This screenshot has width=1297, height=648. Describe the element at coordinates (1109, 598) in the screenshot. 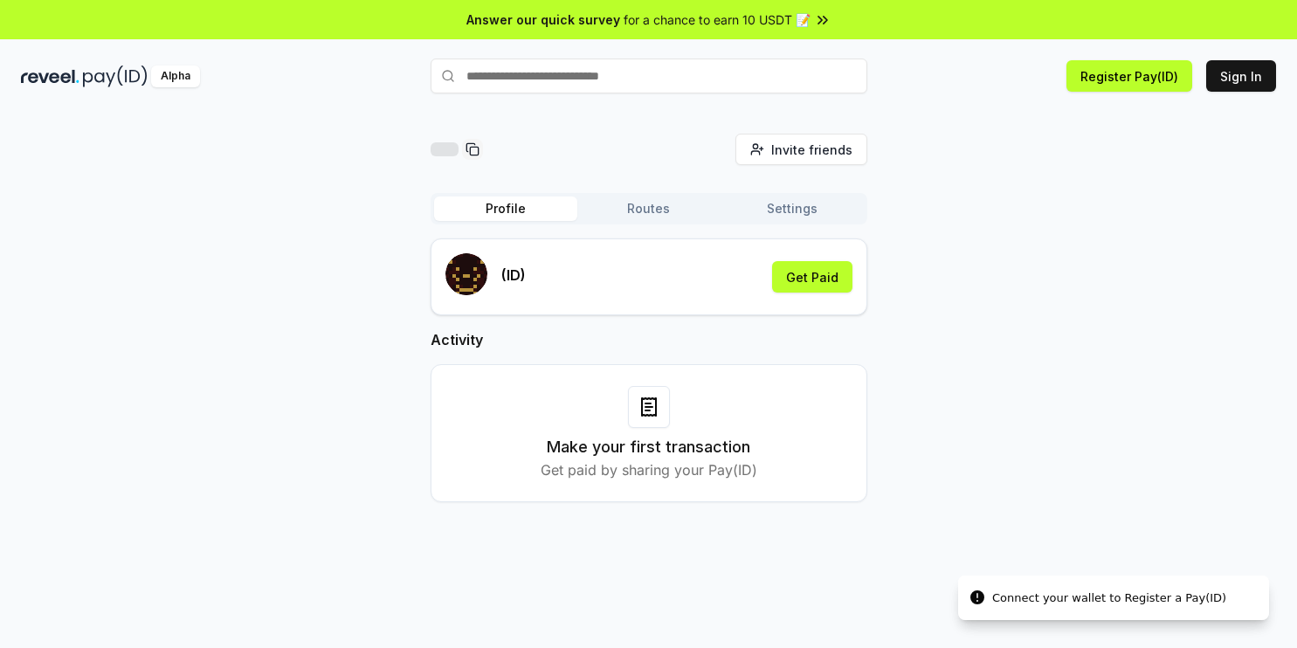

I see `div: Connect your wallet to Register a Pay(ID)` at that location.